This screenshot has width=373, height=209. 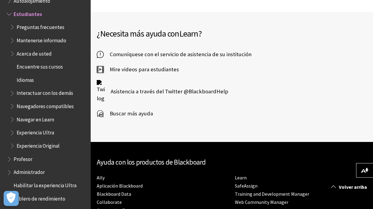 What do you see at coordinates (166, 92) in the screenshot?
I see `span: Asistencia a través del Twitter @BlackboardHelp` at bounding box center [166, 92].